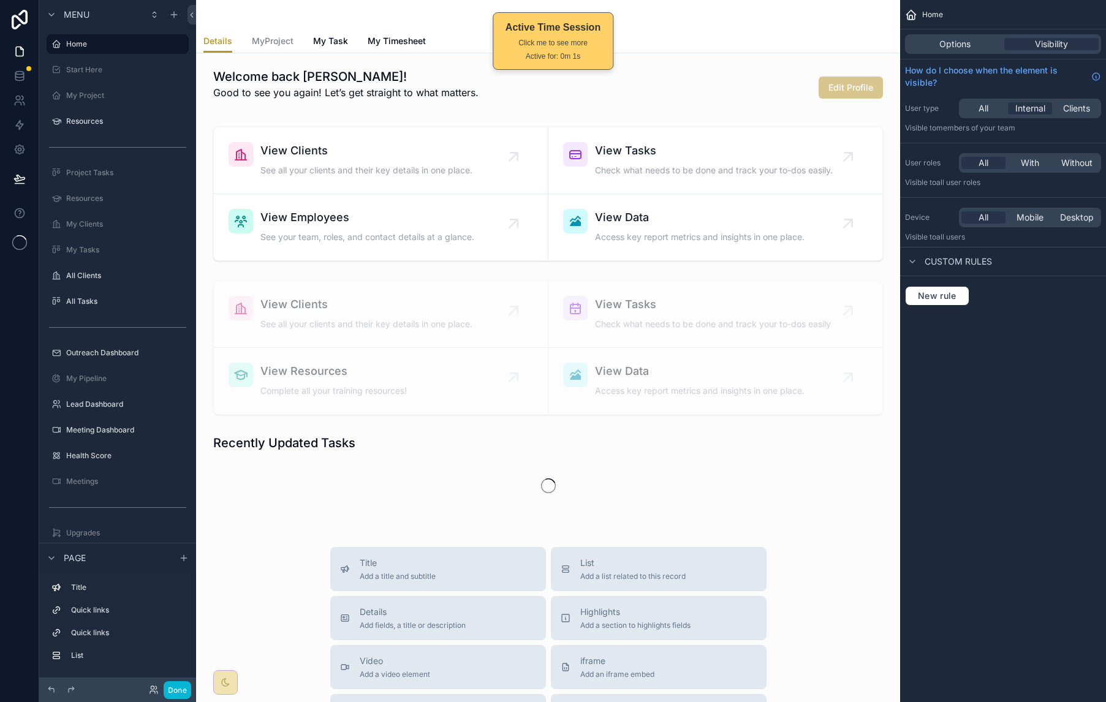 The height and width of the screenshot is (702, 1106). What do you see at coordinates (75, 558) in the screenshot?
I see `span: Page` at bounding box center [75, 558].